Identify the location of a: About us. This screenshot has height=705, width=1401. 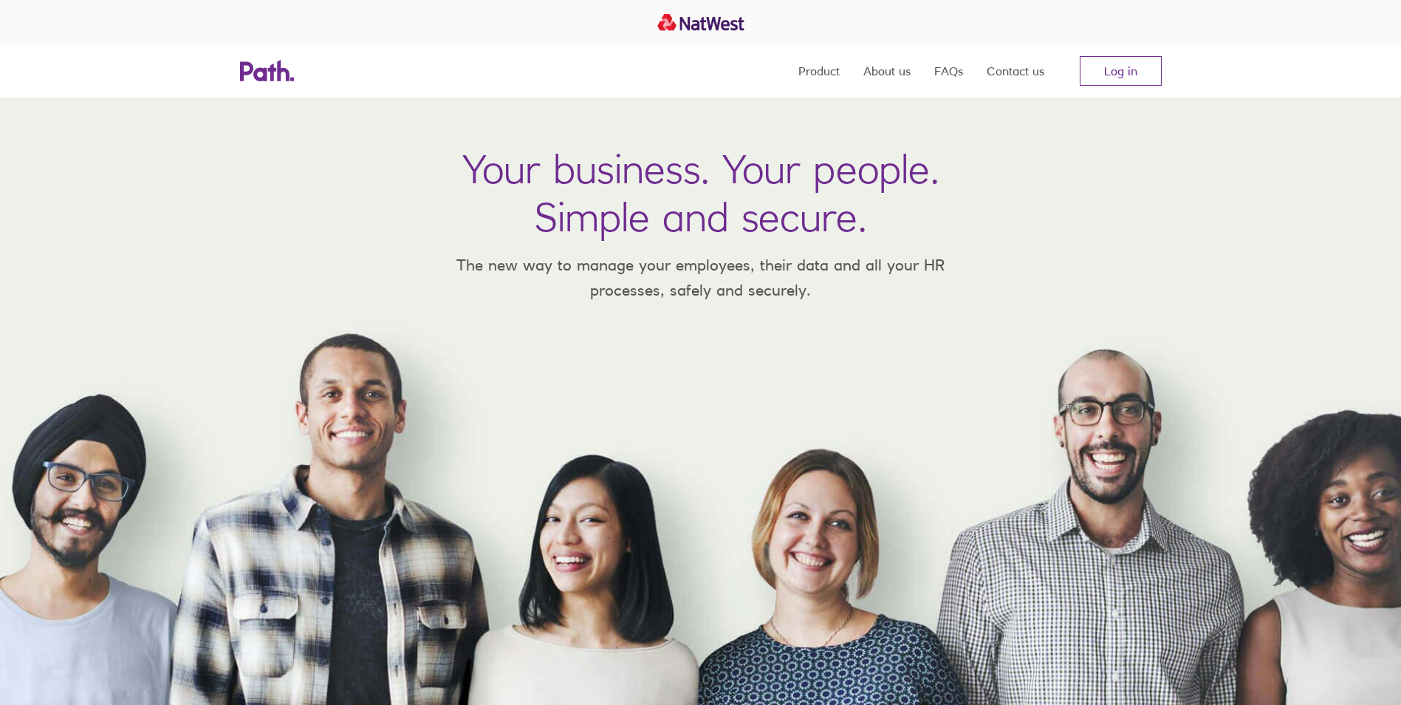
(887, 71).